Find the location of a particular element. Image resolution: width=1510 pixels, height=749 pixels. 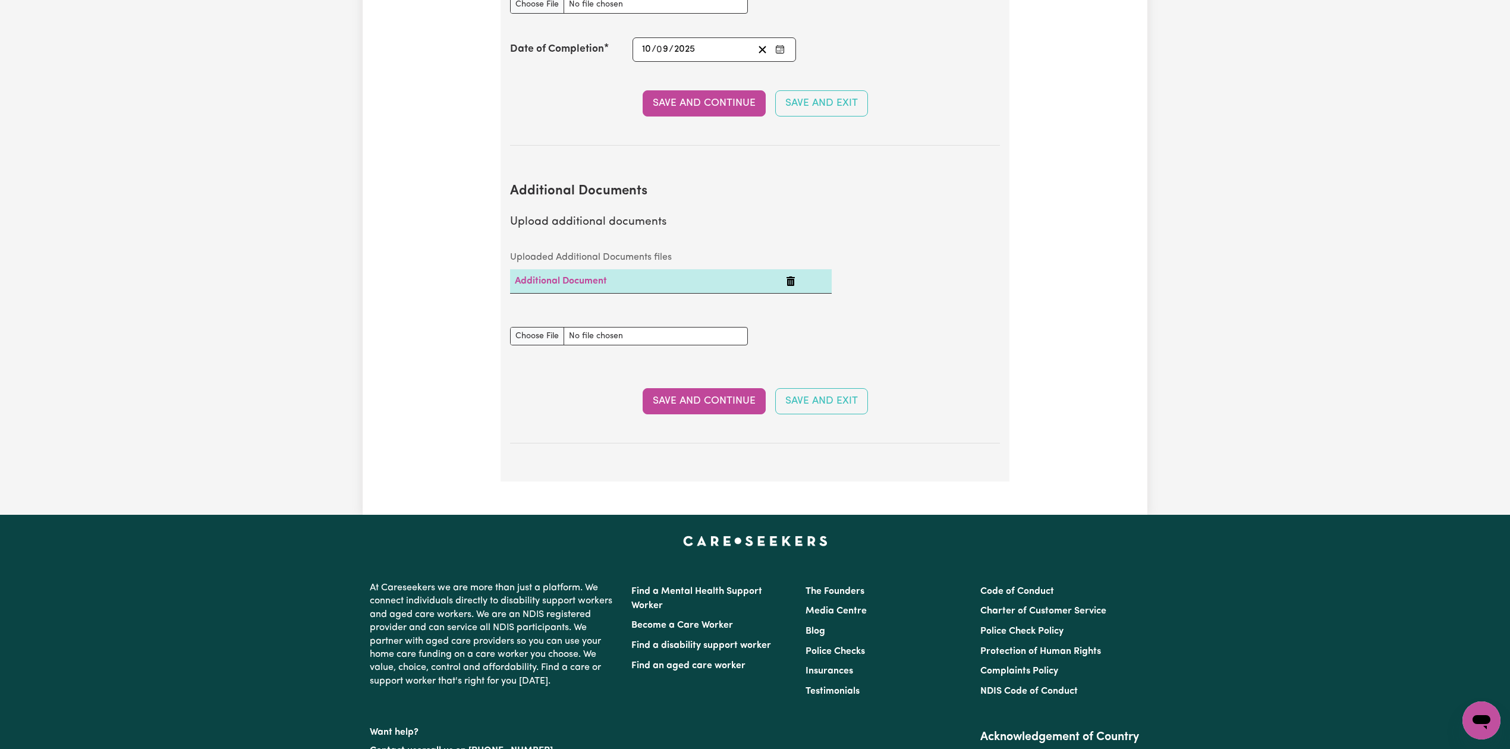

a: Find a disability support worker is located at coordinates (701, 646).